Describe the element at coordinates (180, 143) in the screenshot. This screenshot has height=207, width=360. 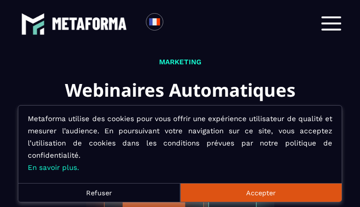
I see `p: Metaforma utilise des cookies pour vous offrir une expérience utilisateur de qualité et mesurer l...` at that location.